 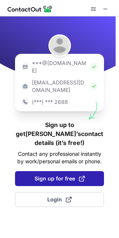 I want to click on img: https://contactout.com/extension/app/static/media/login-work-icon.638a5007170bc45168077fde17b29a1..., so click(x=25, y=86).